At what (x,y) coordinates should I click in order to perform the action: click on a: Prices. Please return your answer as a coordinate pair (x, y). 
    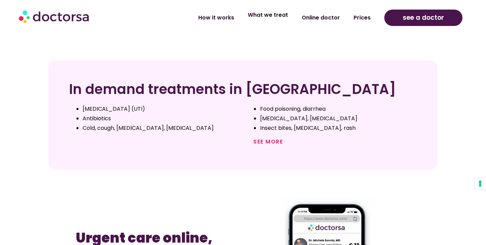
    Looking at the image, I should click on (362, 18).